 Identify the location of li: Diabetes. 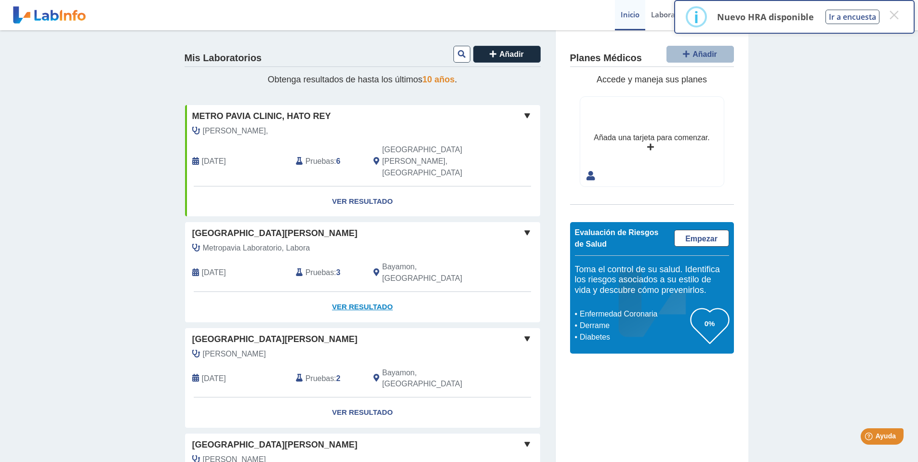
(634, 337).